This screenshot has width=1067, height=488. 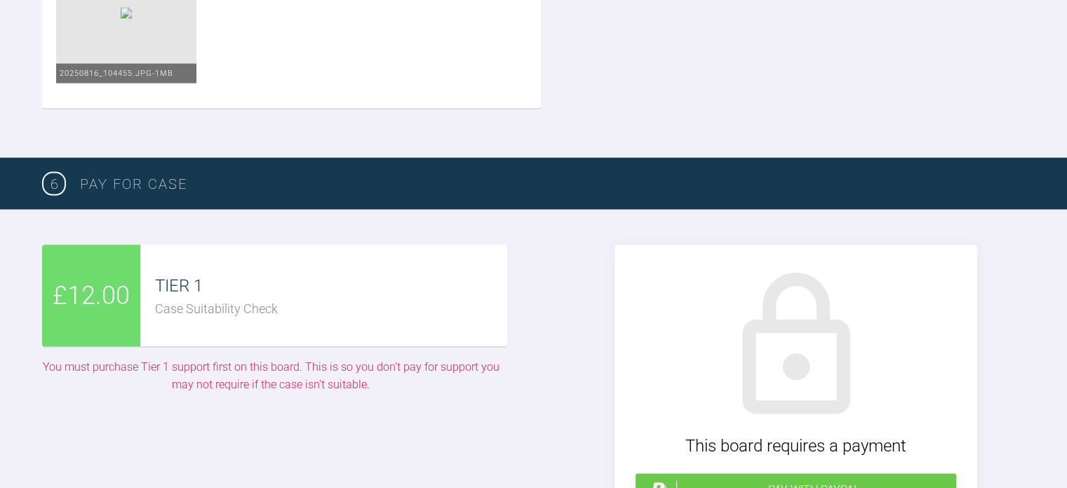 I want to click on div: TIER 1, so click(x=331, y=286).